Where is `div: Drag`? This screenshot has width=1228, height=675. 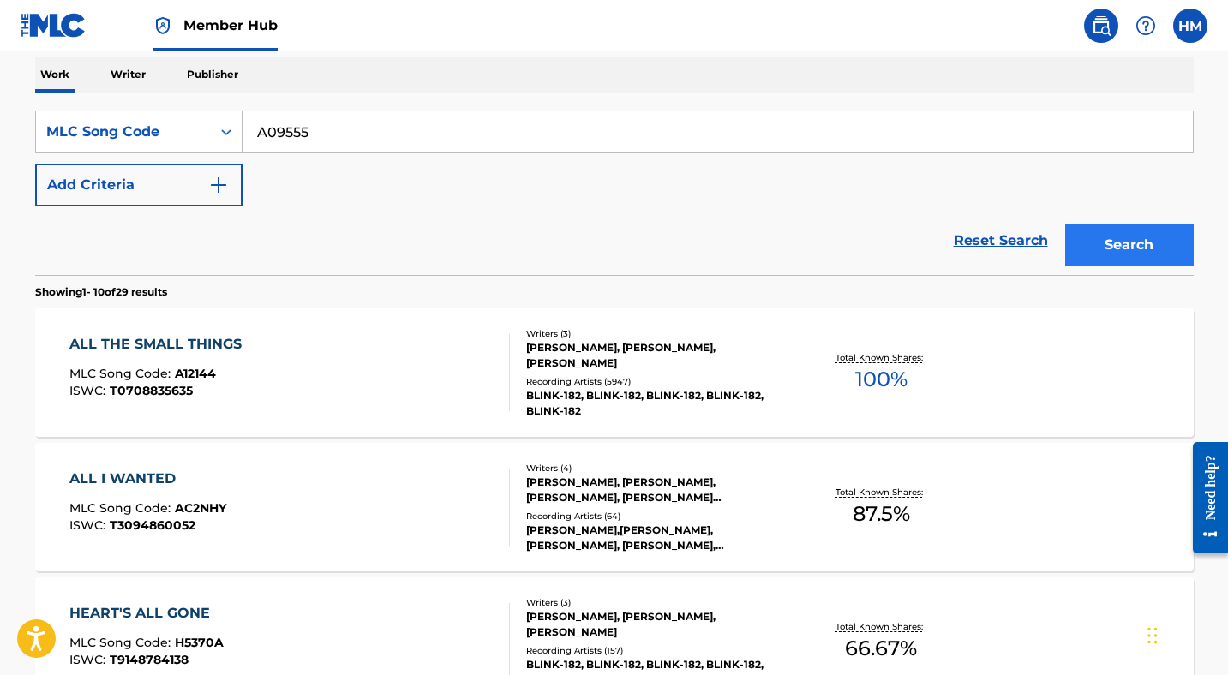 div: Drag is located at coordinates (1153, 636).